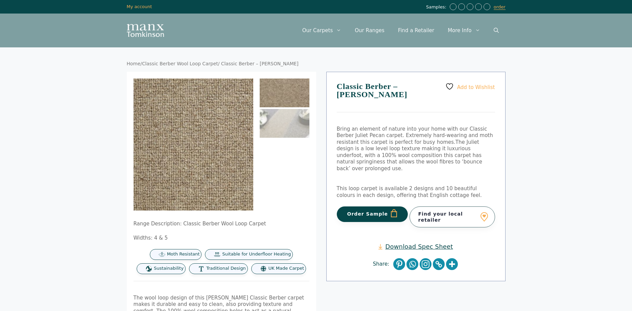 The height and width of the screenshot is (311, 632). I want to click on a: Pinterest, so click(399, 264).